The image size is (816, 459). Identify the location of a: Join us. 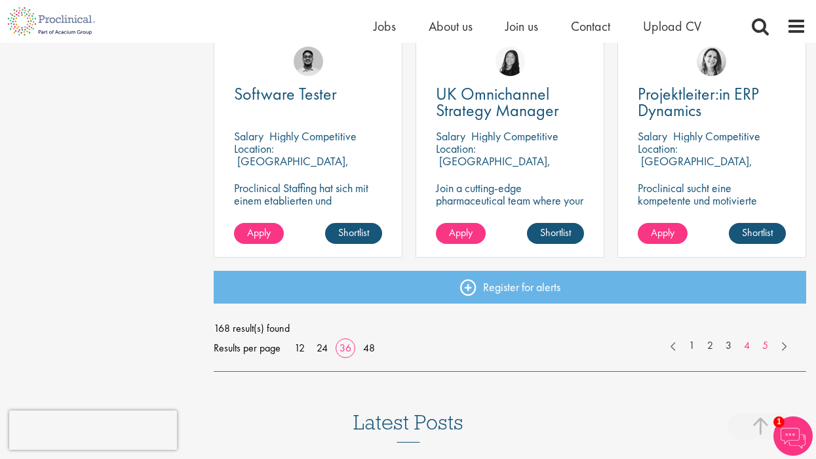
(522, 26).